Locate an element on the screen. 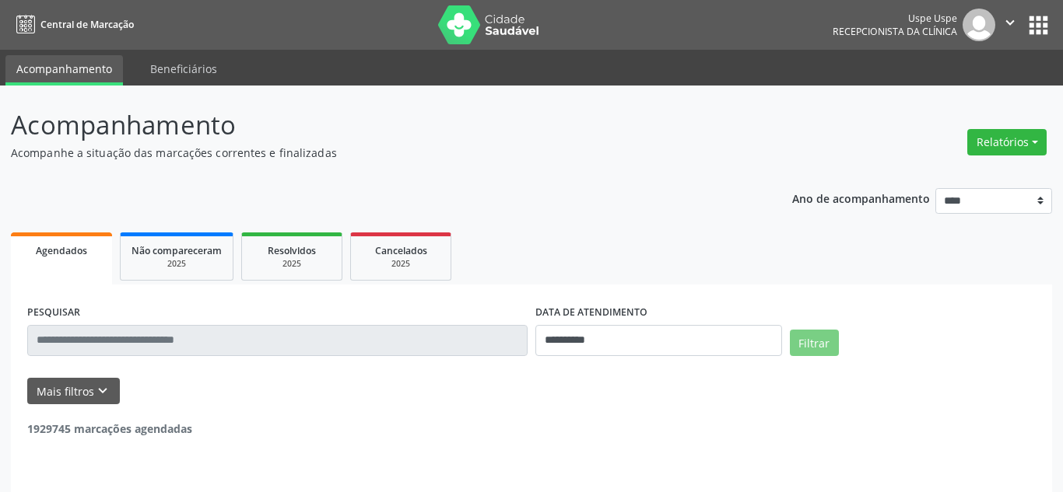 Image resolution: width=1063 pixels, height=492 pixels. span: Não compareceram is located at coordinates (177, 250).